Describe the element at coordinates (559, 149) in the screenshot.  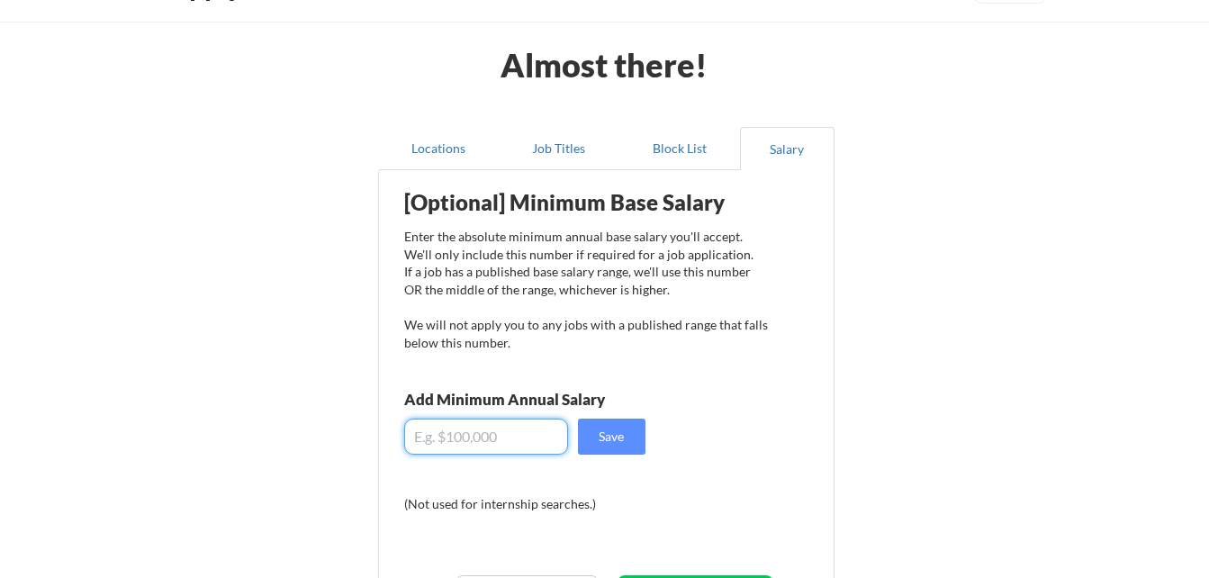
I see `button: Job Titles` at that location.